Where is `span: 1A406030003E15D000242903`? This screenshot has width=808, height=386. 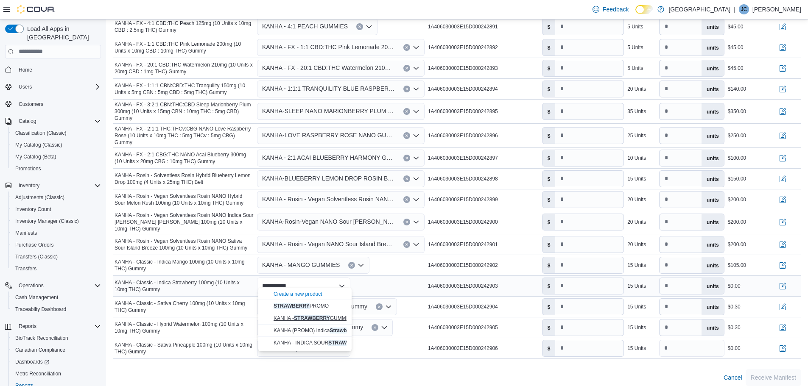
span: 1A406030003E15D000242903 is located at coordinates (463, 286).